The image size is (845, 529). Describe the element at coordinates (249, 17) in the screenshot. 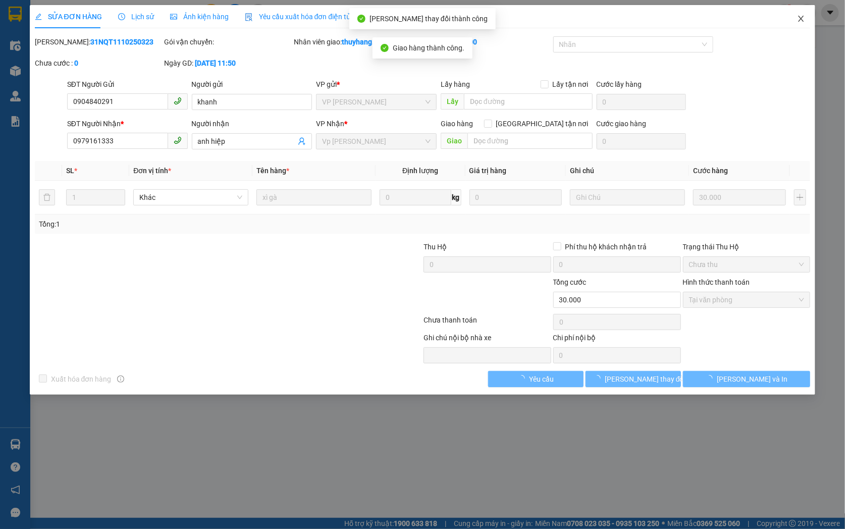

I see `img: icon` at that location.